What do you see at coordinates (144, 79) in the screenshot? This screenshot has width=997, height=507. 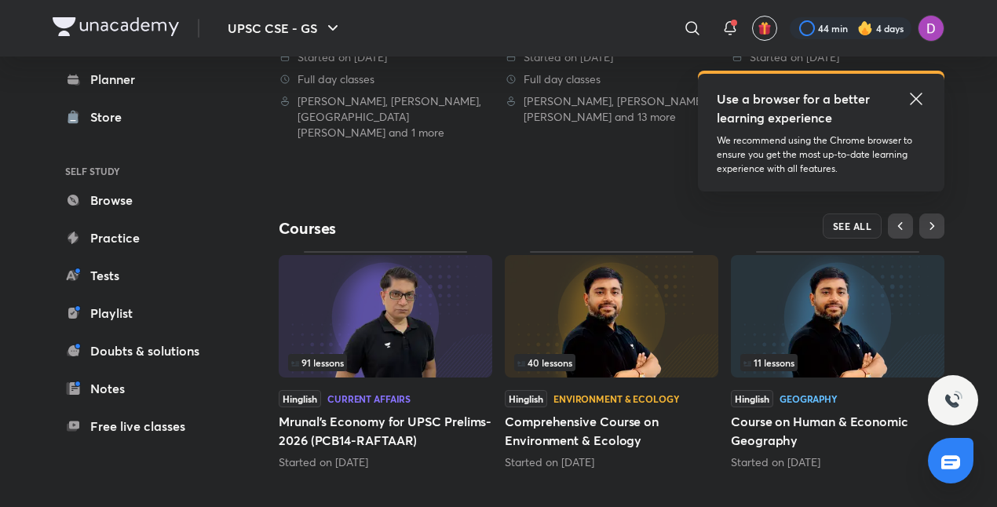 I see `a: Planner` at bounding box center [144, 79].